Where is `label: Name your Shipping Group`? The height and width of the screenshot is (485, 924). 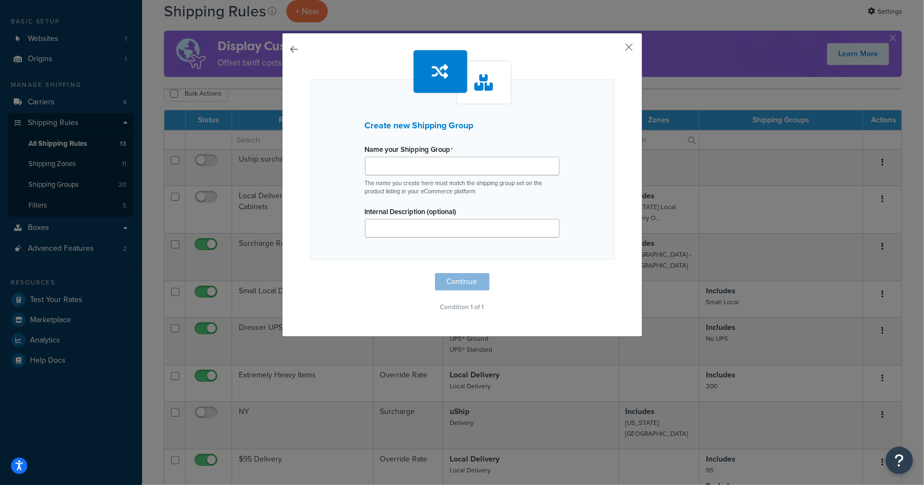
label: Name your Shipping Group is located at coordinates (409, 150).